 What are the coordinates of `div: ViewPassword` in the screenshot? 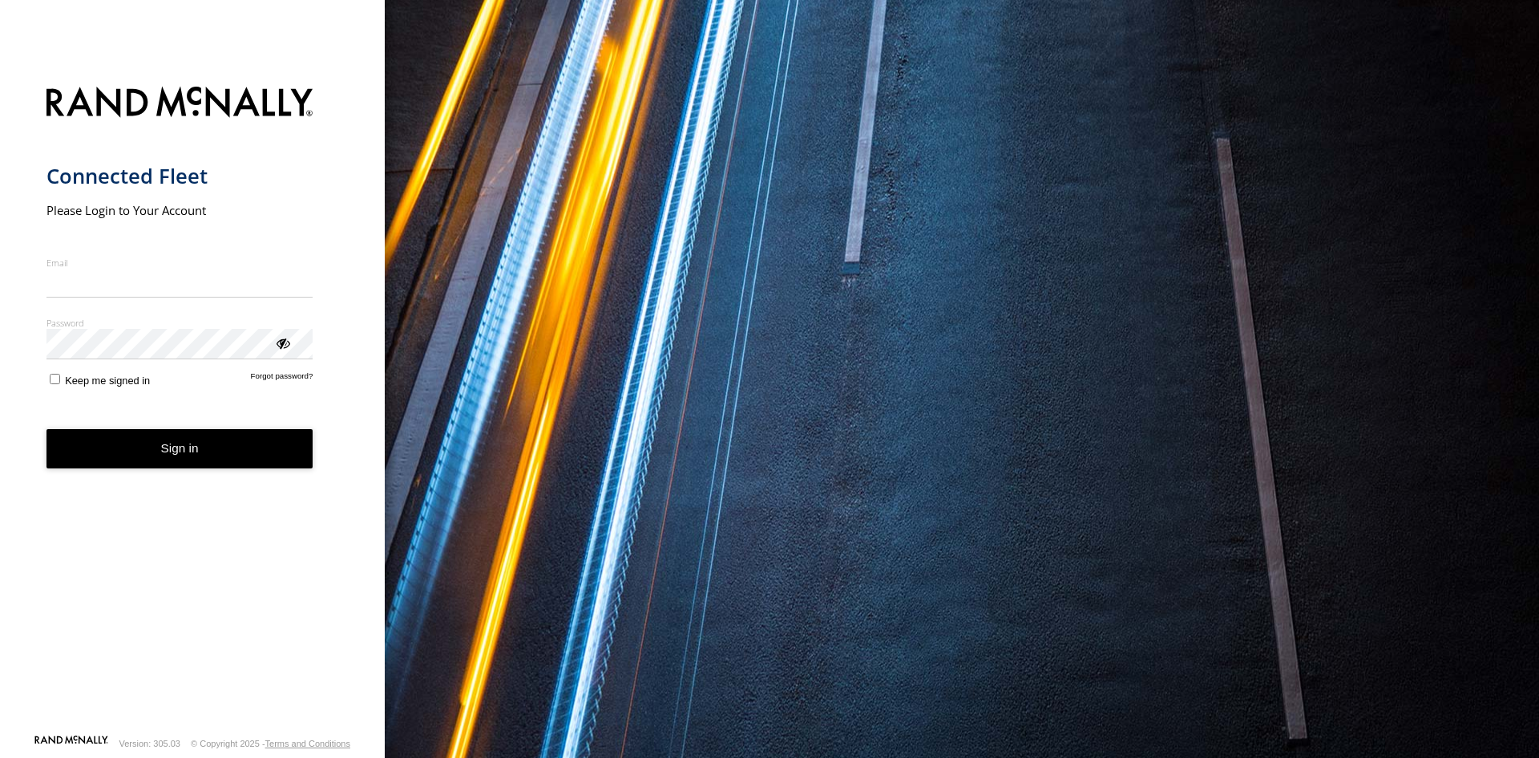 It's located at (282, 342).